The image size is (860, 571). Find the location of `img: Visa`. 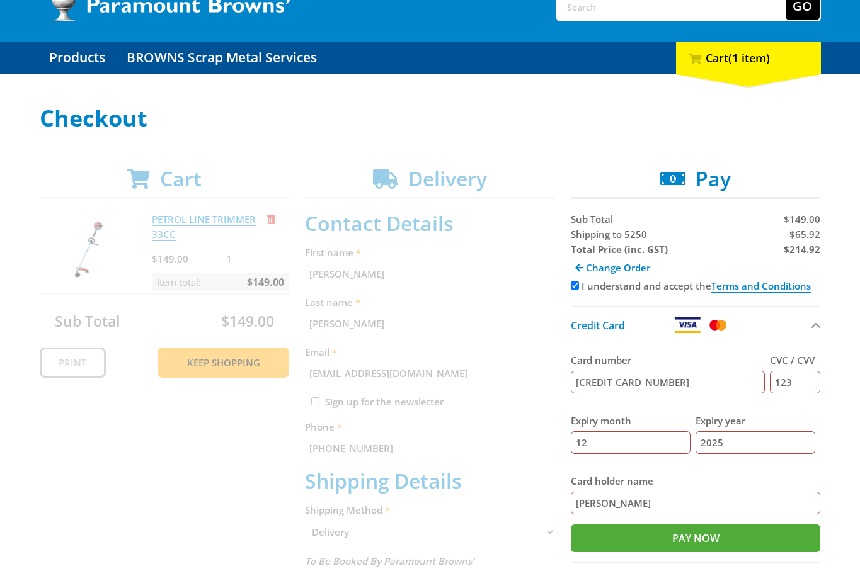

img: Visa is located at coordinates (687, 325).